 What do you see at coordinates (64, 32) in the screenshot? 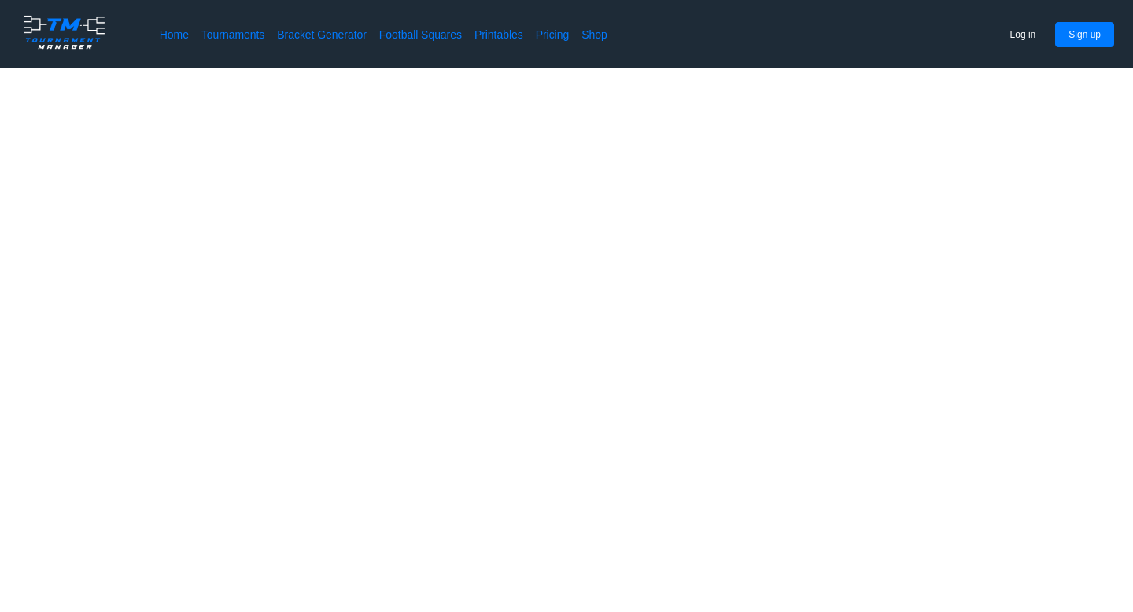
I see `img: logo.ffa97a18e3bf2c7d.png` at bounding box center [64, 32].